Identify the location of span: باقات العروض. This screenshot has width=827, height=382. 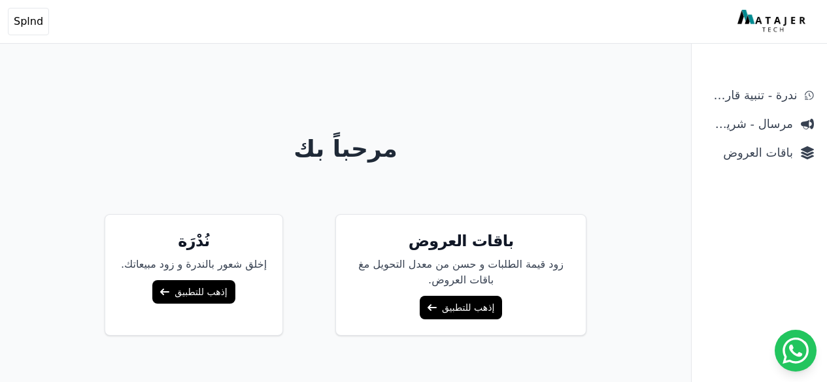
(748, 153).